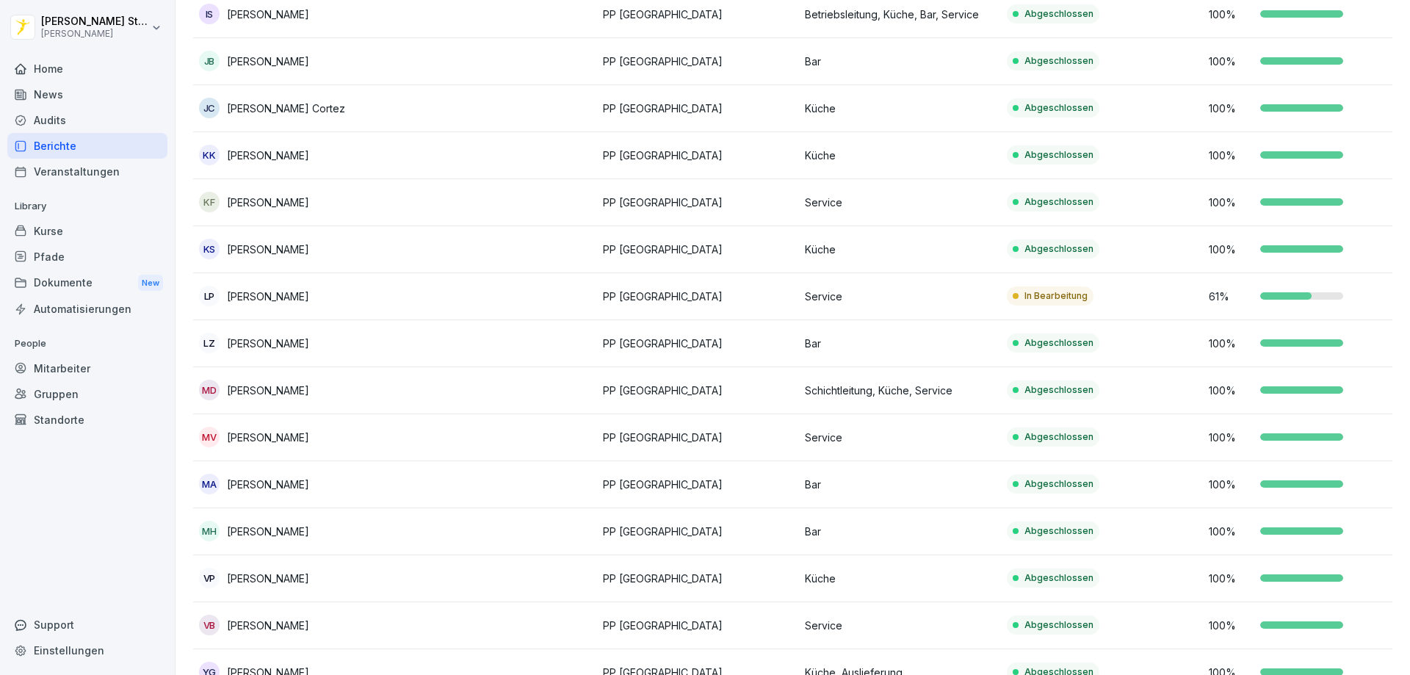 The height and width of the screenshot is (675, 1410). What do you see at coordinates (87, 394) in the screenshot?
I see `div: Gruppen` at bounding box center [87, 394].